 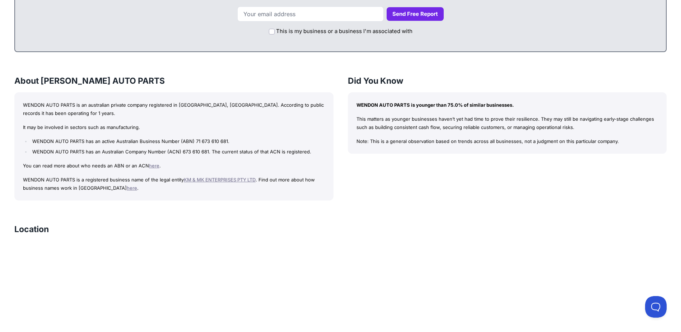 I want to click on p: It may be involved in sectors such as manufacturing., so click(x=174, y=127).